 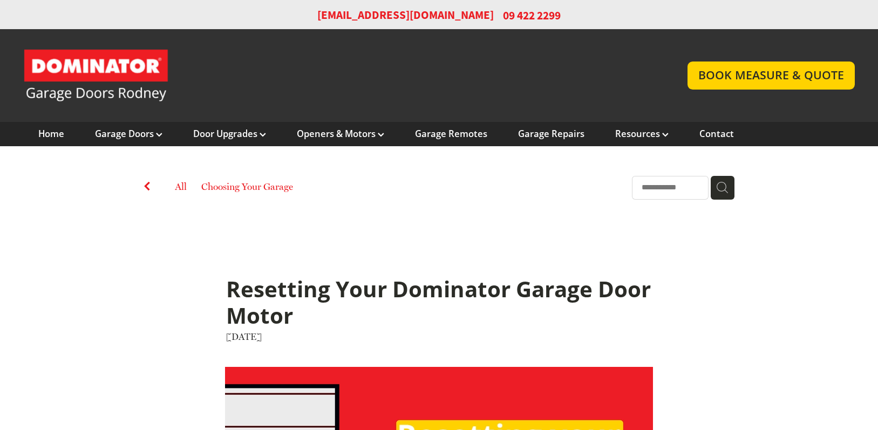 I want to click on a: Openers & Motors, so click(x=341, y=134).